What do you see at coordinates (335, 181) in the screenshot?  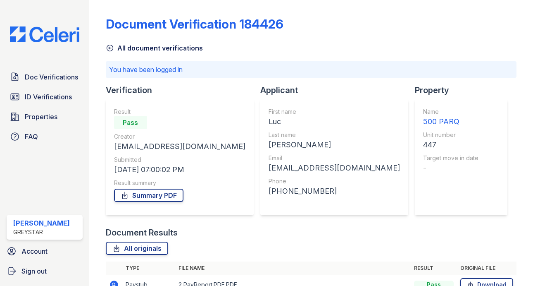 I see `div: Phone` at bounding box center [335, 181].